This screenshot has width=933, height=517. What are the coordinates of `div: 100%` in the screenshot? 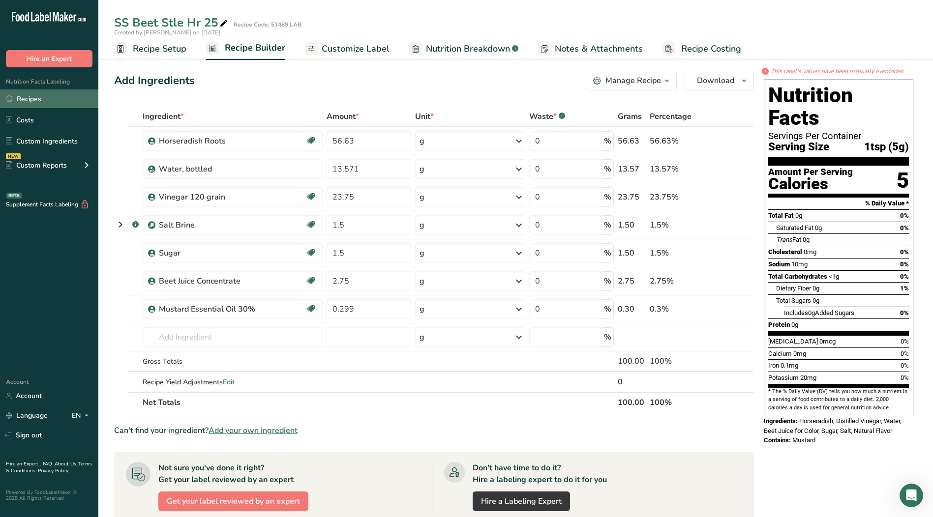 It's located at (678, 361).